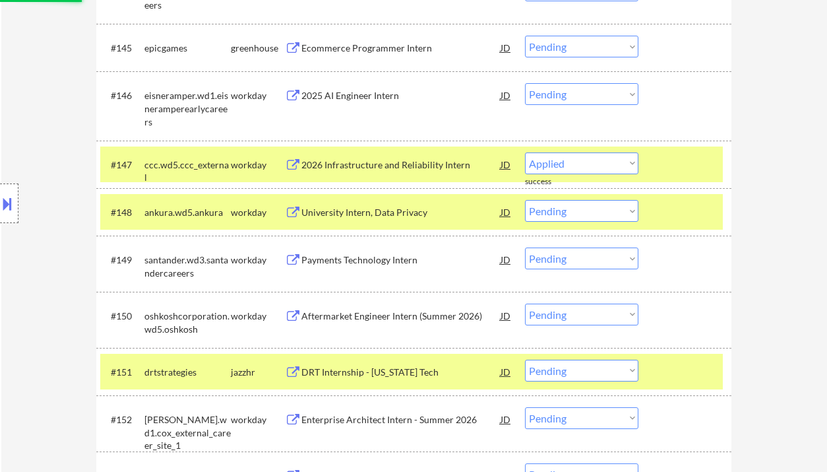 The height and width of the screenshot is (472, 827). Describe the element at coordinates (401, 316) in the screenshot. I see `div: Aftermarket Engineer Intern (Summer 2026)` at that location.